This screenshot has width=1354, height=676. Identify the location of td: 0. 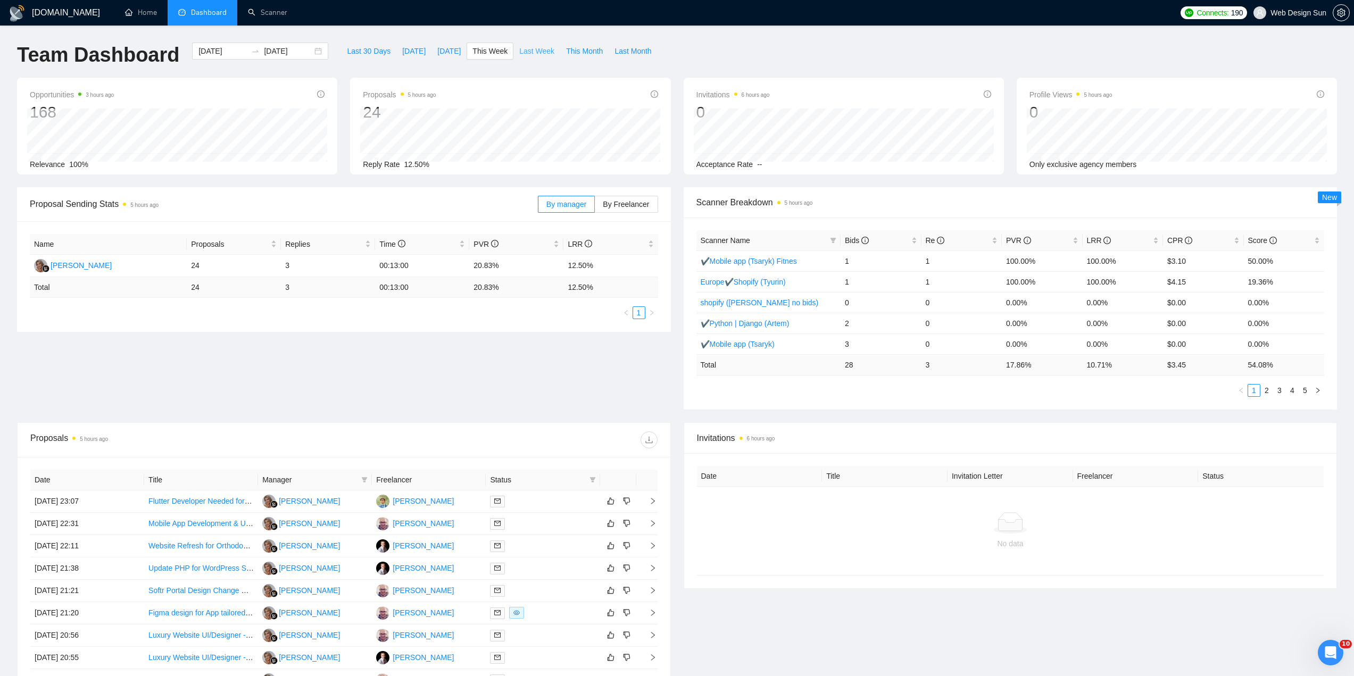
(881, 302).